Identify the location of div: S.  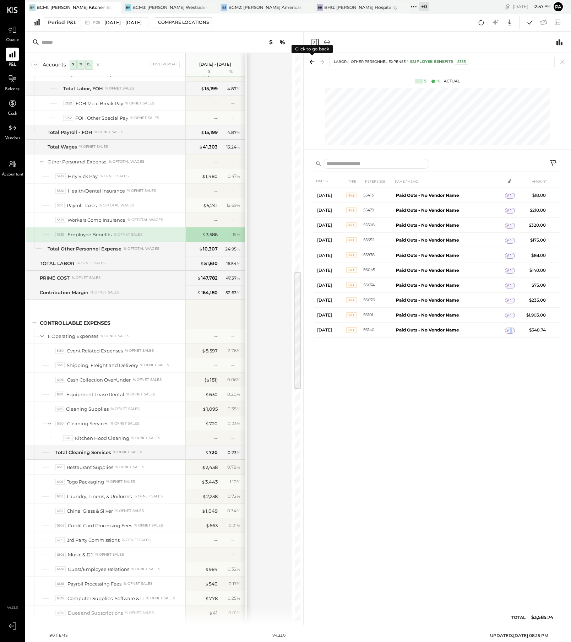
(73, 64).